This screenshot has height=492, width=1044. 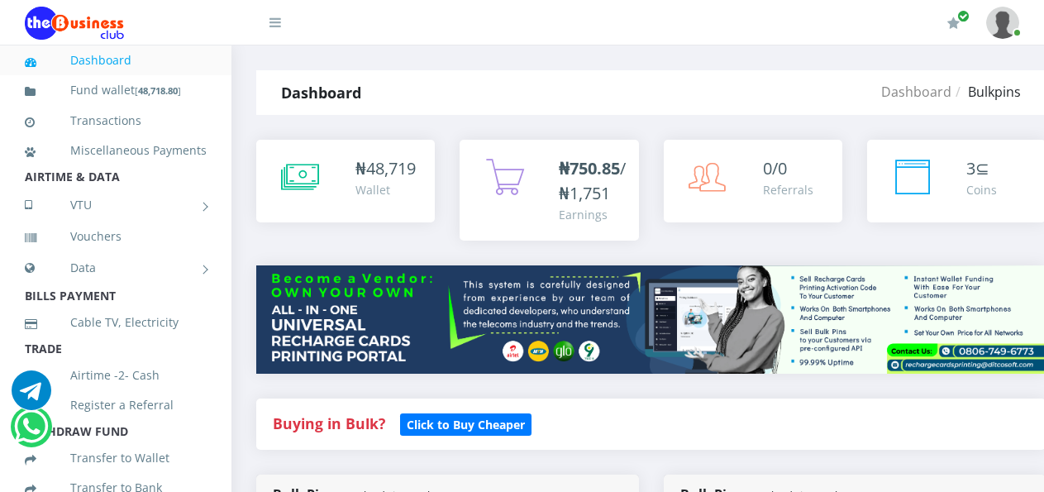 I want to click on div: Referrals, so click(x=788, y=189).